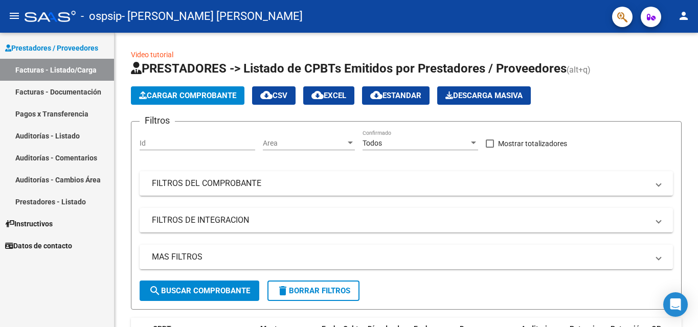  What do you see at coordinates (675, 305) in the screenshot?
I see `div: Open Intercom Messenger` at bounding box center [675, 305].